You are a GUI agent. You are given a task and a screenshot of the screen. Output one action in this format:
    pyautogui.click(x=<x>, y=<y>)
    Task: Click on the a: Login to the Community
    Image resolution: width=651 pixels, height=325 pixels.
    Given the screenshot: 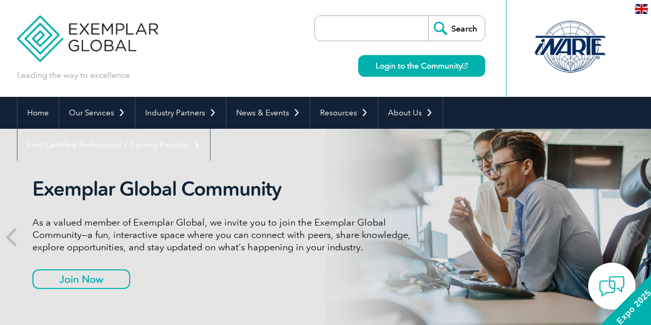 What is the action you would take?
    pyautogui.click(x=422, y=66)
    